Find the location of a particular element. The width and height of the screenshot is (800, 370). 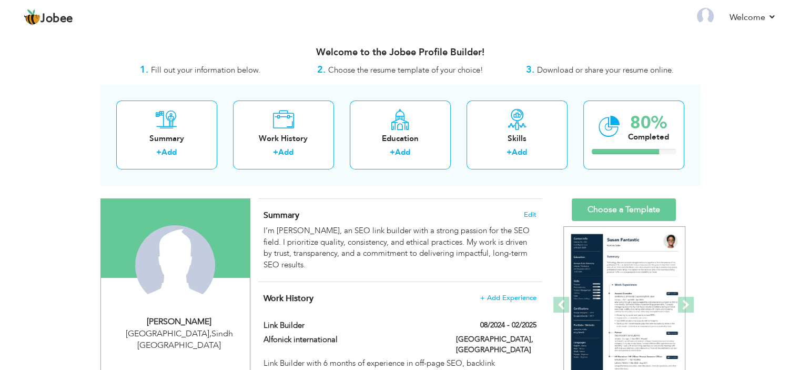

label: Alfonick international is located at coordinates (352, 339).